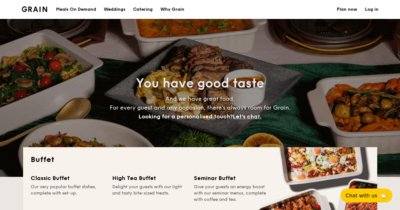 The image size is (400, 210). What do you see at coordinates (200, 160) in the screenshot?
I see `h2: Buffet` at bounding box center [200, 160].